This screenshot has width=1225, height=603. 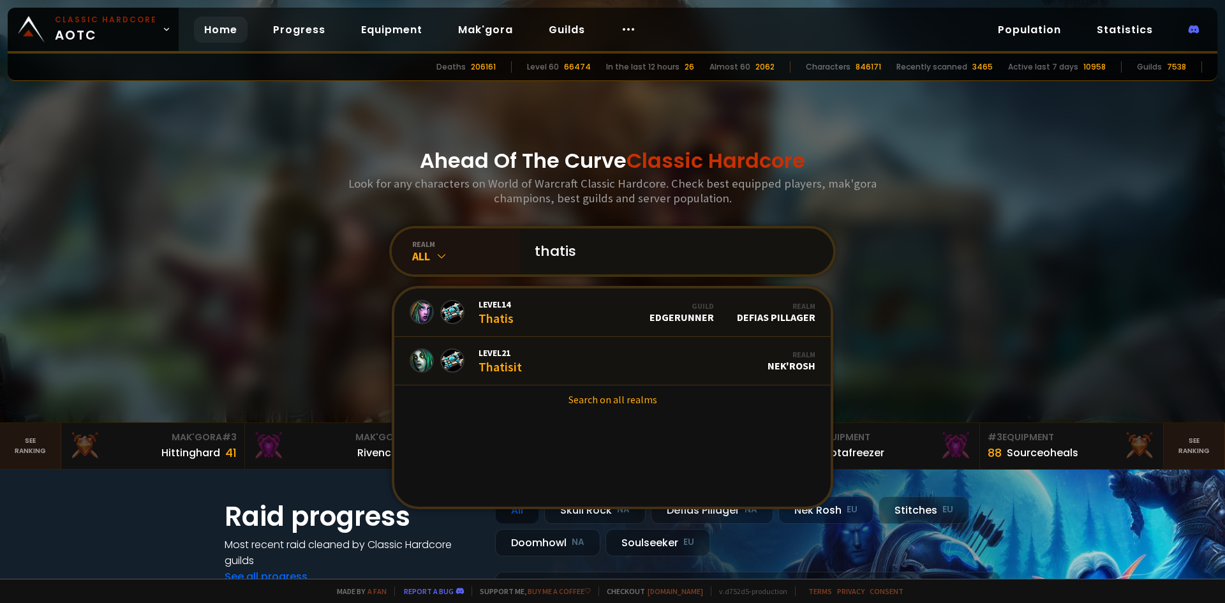 What do you see at coordinates (1043, 67) in the screenshot?
I see `div: Active last 7 days` at bounding box center [1043, 67].